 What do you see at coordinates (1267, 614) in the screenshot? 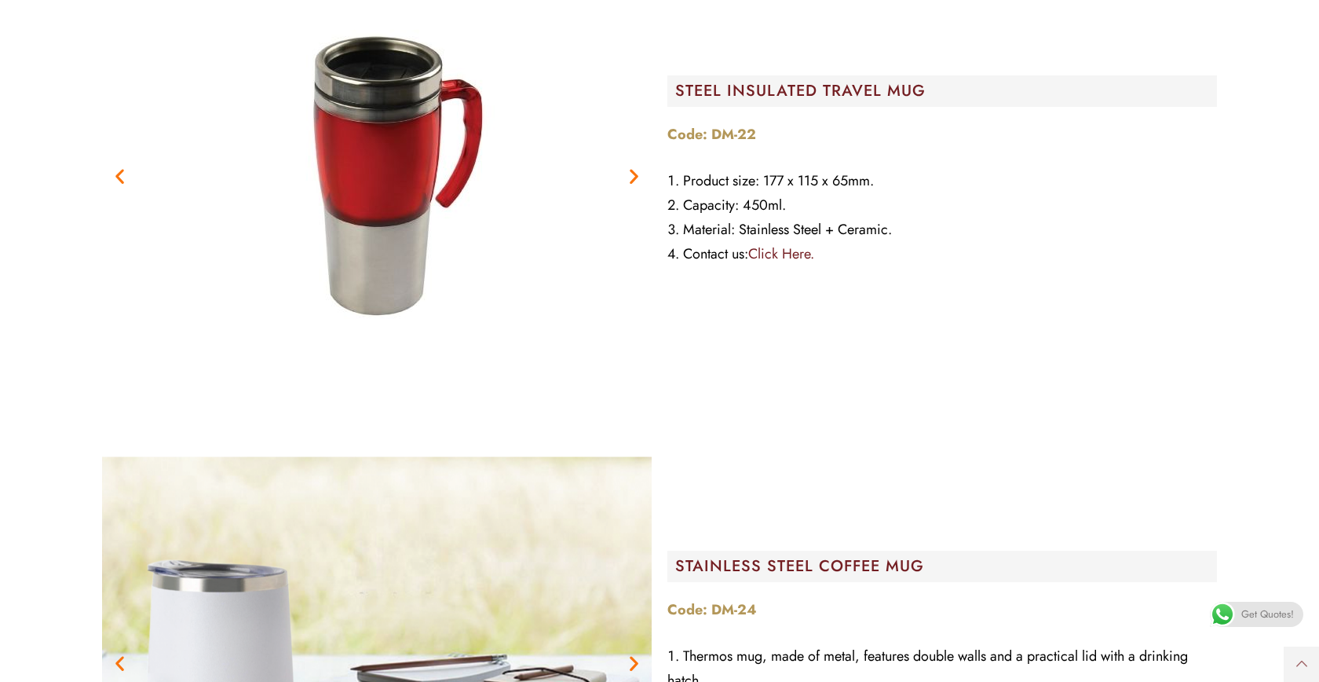
I see `span: Get Quotes!` at bounding box center [1267, 614].